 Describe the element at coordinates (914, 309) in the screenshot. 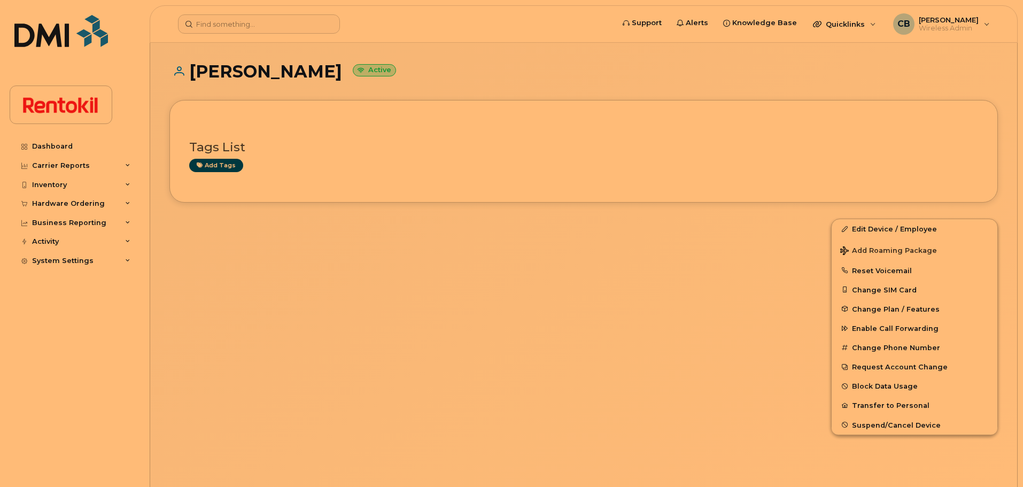

I see `button: Change Plan / Features` at that location.